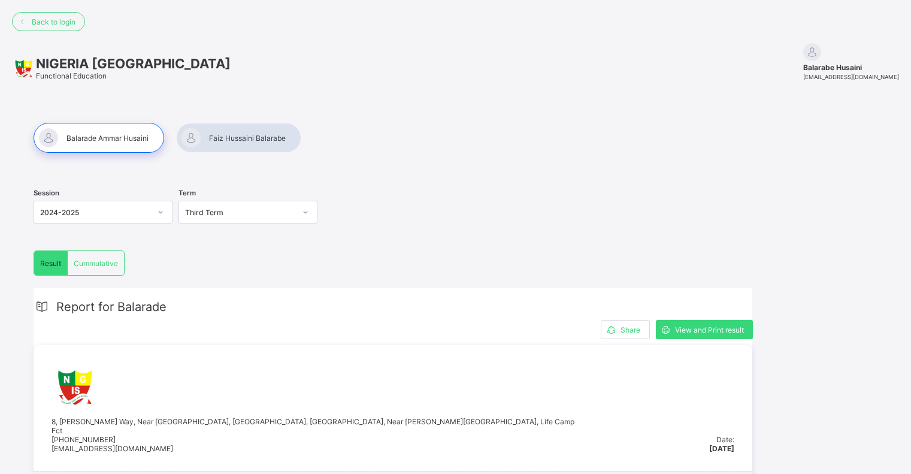 This screenshot has height=474, width=911. I want to click on span: Functional Education, so click(71, 75).